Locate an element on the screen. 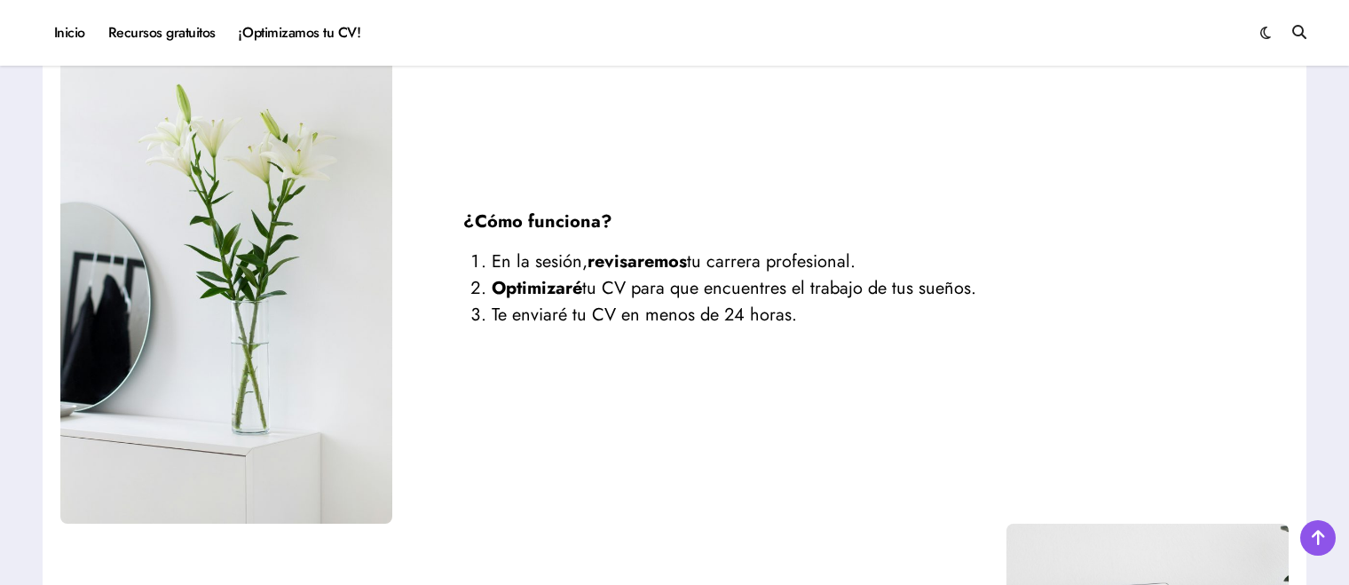 This screenshot has width=1349, height=585. a: Recursos gratuitos is located at coordinates (162, 33).